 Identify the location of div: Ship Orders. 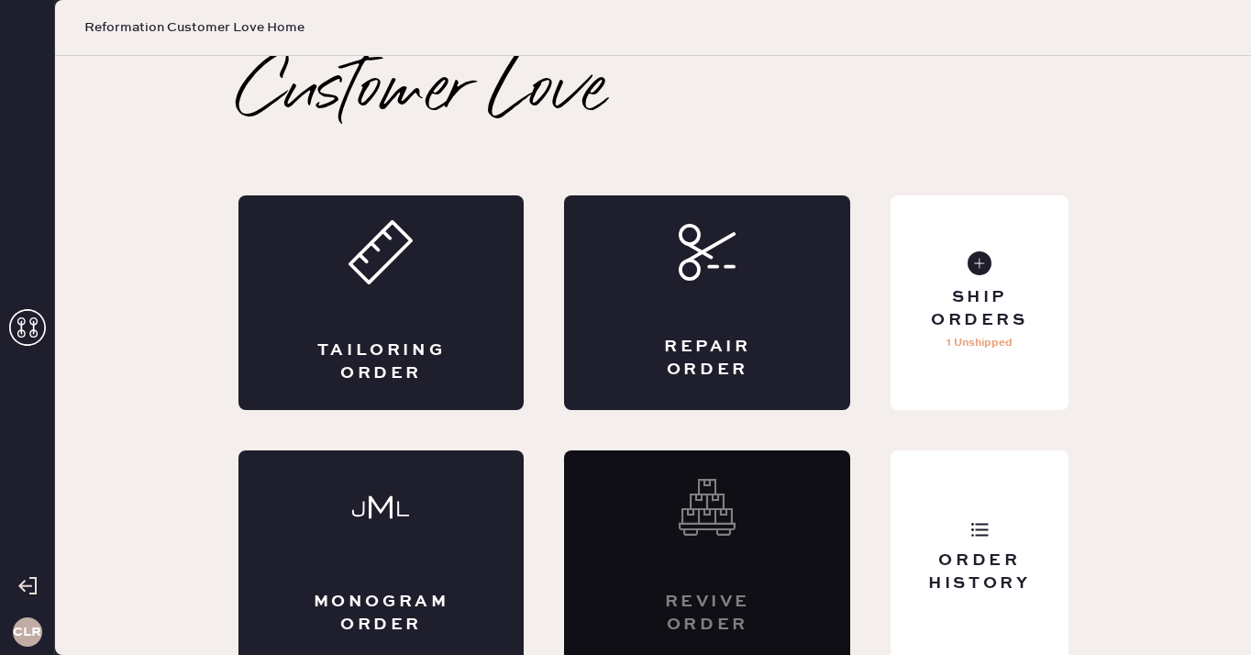
(979, 309).